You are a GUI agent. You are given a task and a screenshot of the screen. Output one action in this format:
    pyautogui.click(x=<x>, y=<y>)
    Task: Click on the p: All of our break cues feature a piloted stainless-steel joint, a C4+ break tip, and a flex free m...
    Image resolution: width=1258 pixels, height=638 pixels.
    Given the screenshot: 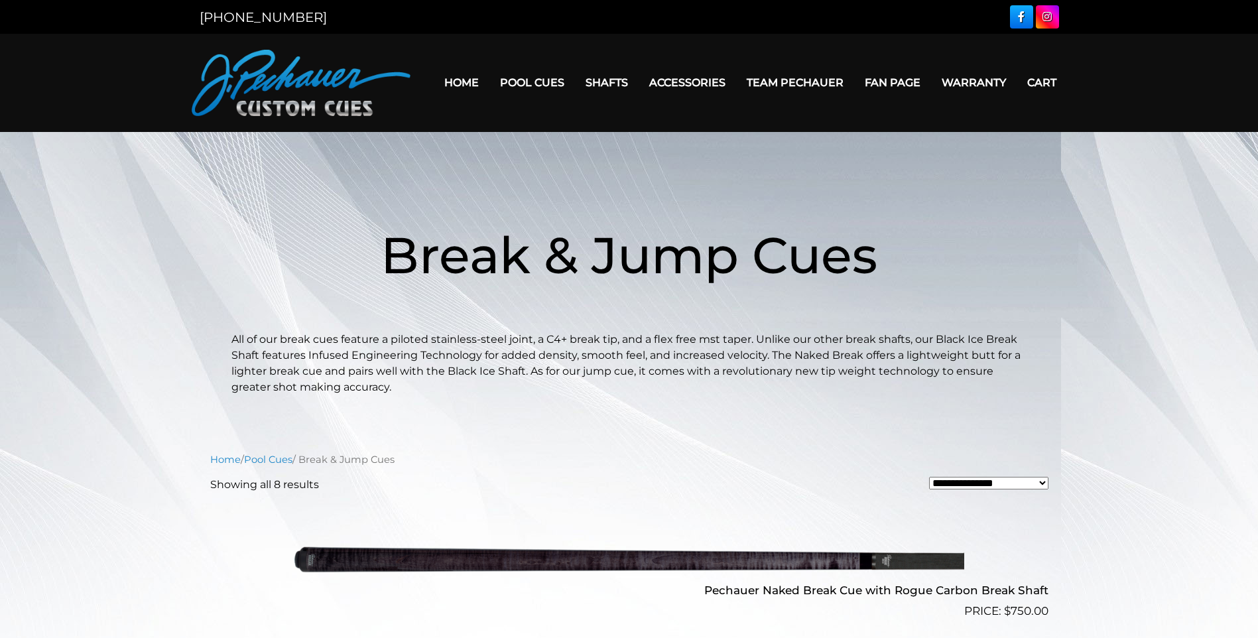 What is the action you would take?
    pyautogui.click(x=629, y=363)
    